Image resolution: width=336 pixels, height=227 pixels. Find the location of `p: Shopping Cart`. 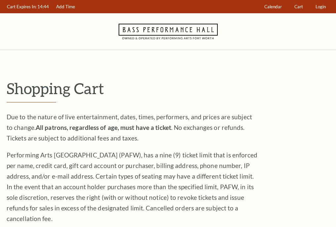

p: Shopping Cart is located at coordinates (168, 88).